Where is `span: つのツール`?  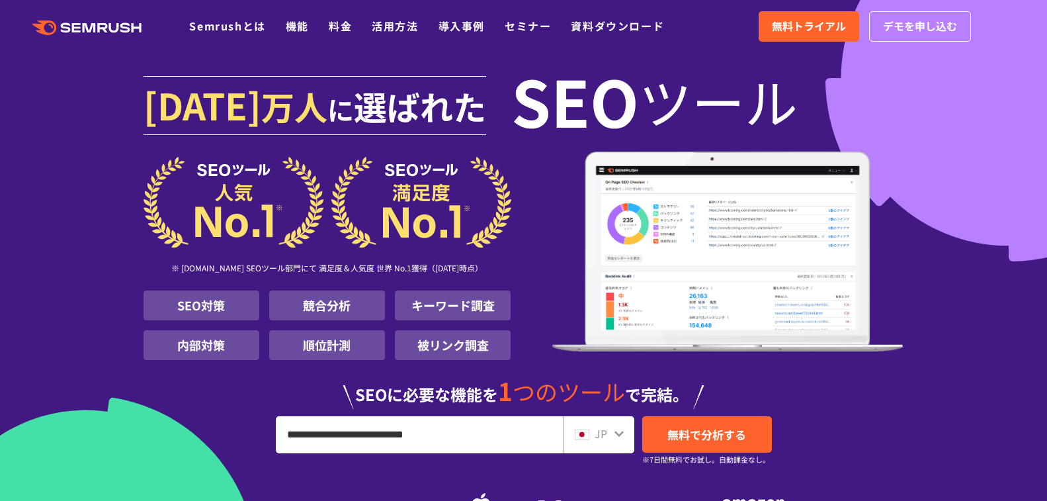 span: つのツール is located at coordinates (569, 391).